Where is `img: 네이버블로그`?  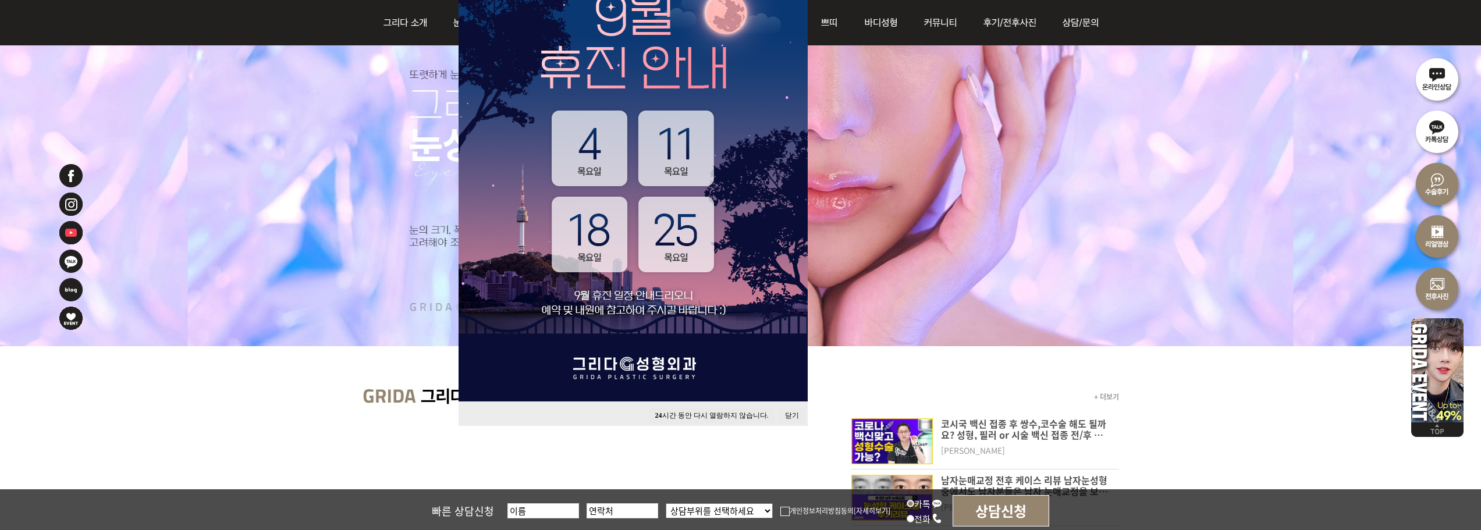
img: 네이버블로그 is located at coordinates (71, 290).